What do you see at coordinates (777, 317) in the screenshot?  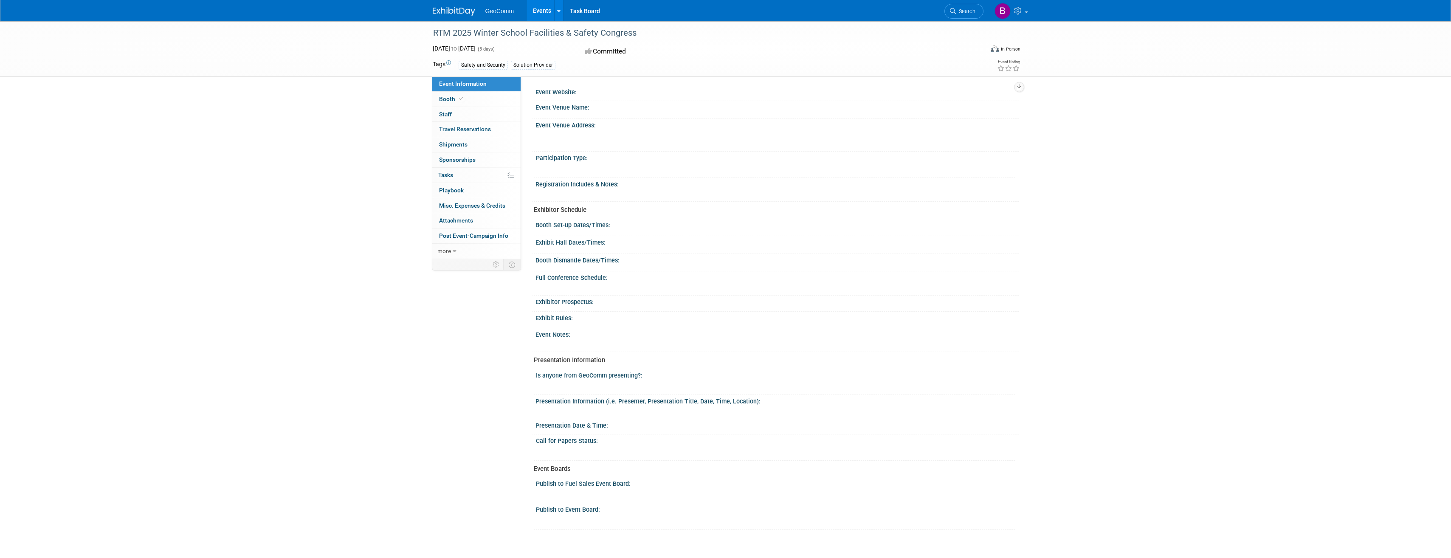 I see `div: Exhibit Rules:` at bounding box center [777, 317].